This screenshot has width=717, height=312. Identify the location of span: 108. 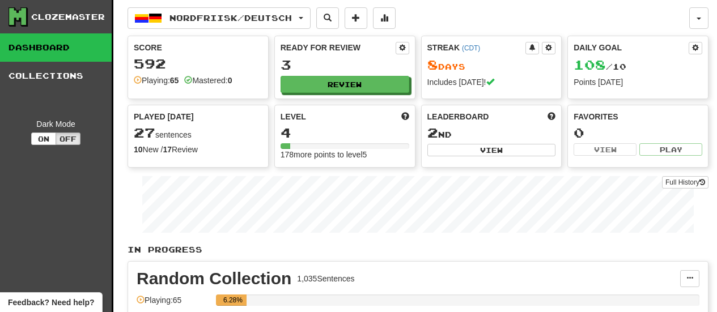
(589, 65).